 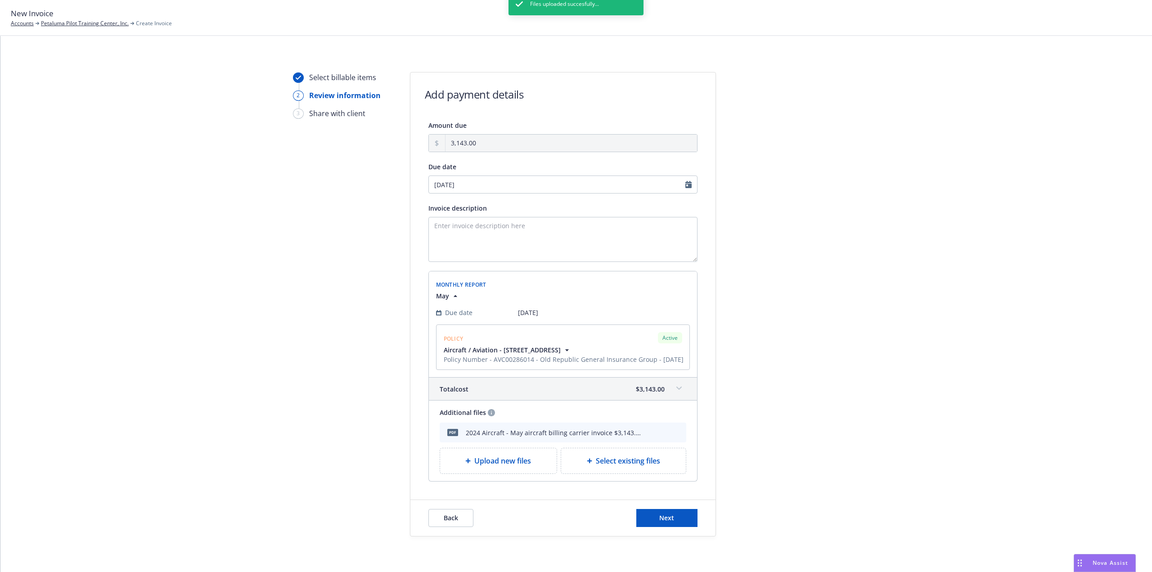 What do you see at coordinates (461, 284) in the screenshot?
I see `span: Monthly Report` at bounding box center [461, 284].